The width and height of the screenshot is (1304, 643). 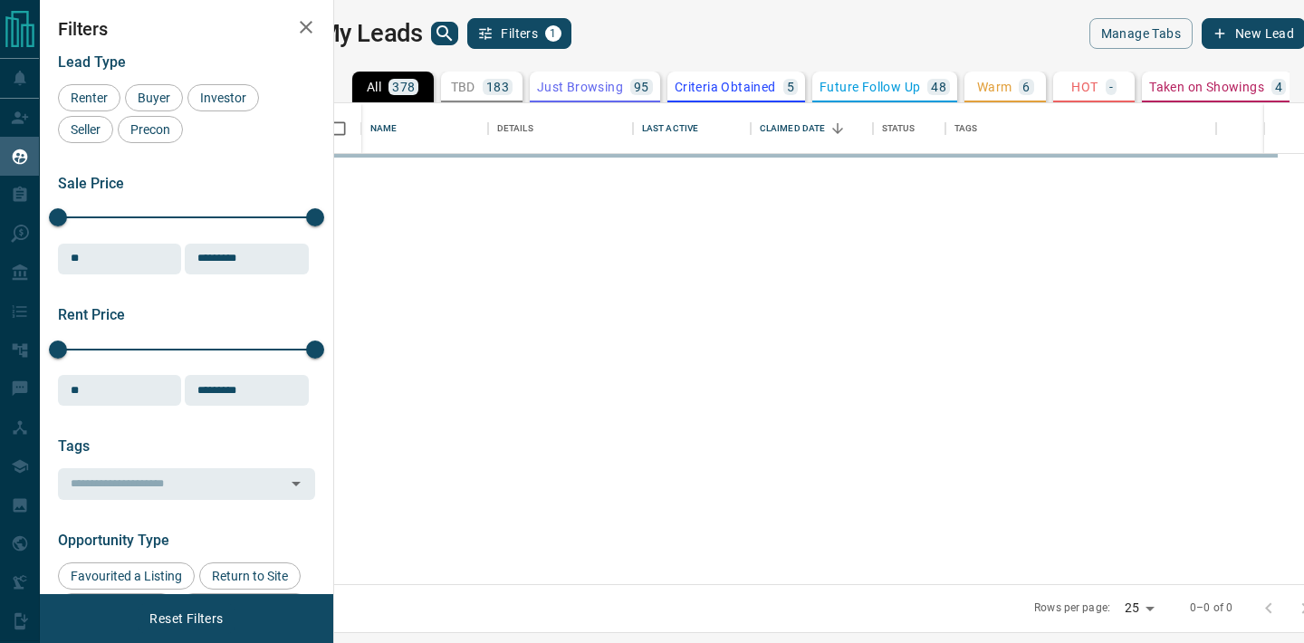 What do you see at coordinates (85, 129) in the screenshot?
I see `div: Seller` at bounding box center [85, 129].